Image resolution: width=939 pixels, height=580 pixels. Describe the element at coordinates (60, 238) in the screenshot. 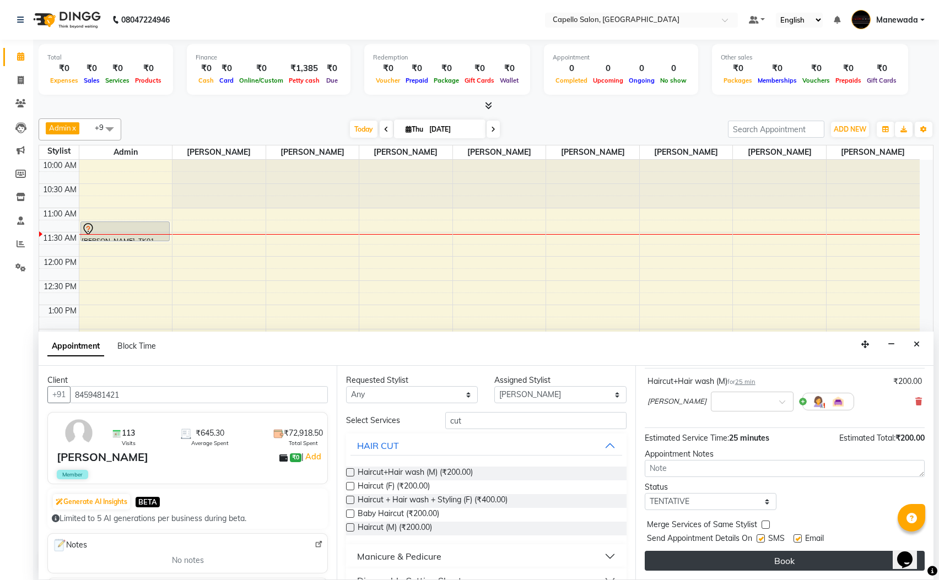

I see `div: 11:30 AM` at that location.